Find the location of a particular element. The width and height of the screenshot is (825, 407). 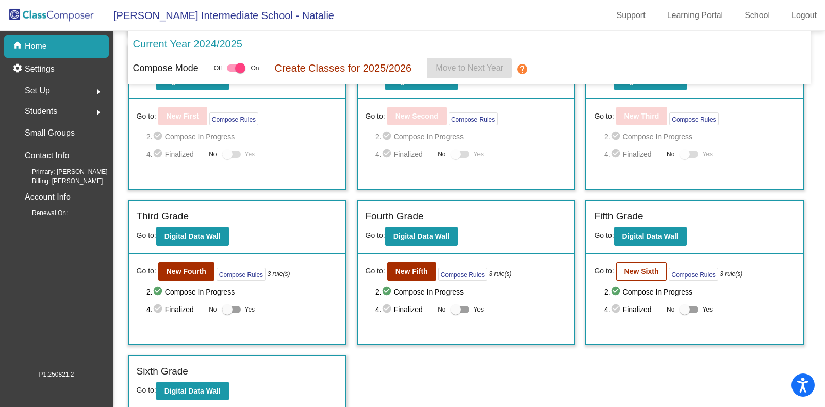

p: Current Year 2024/2025 is located at coordinates (188, 44).